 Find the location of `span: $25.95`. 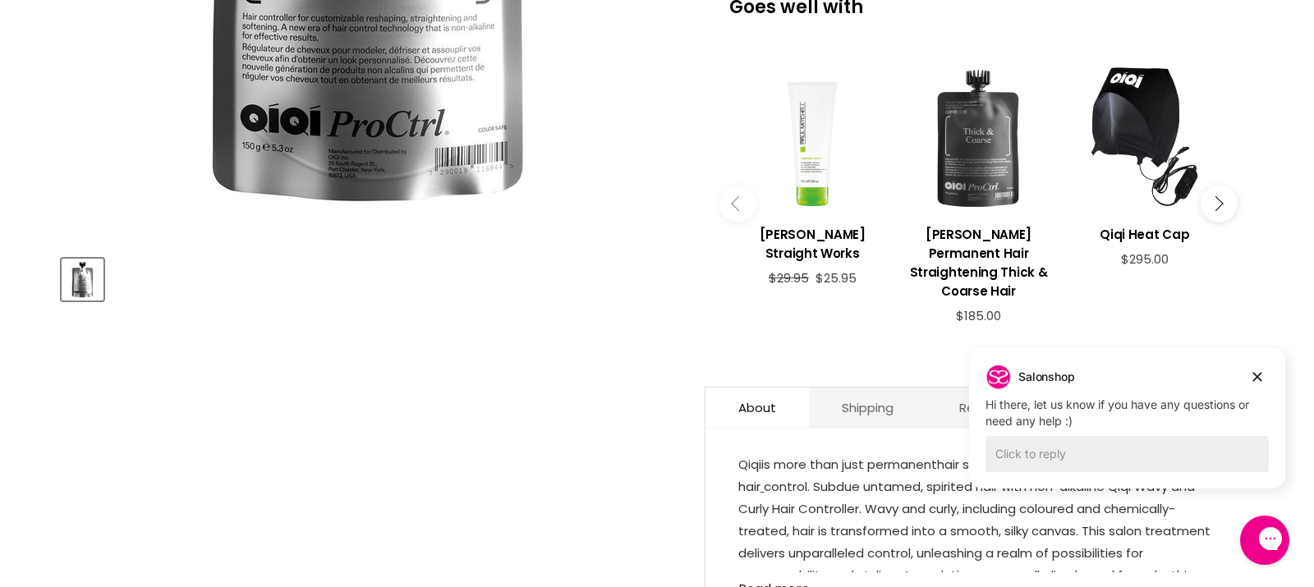

span: $25.95 is located at coordinates (836, 278).